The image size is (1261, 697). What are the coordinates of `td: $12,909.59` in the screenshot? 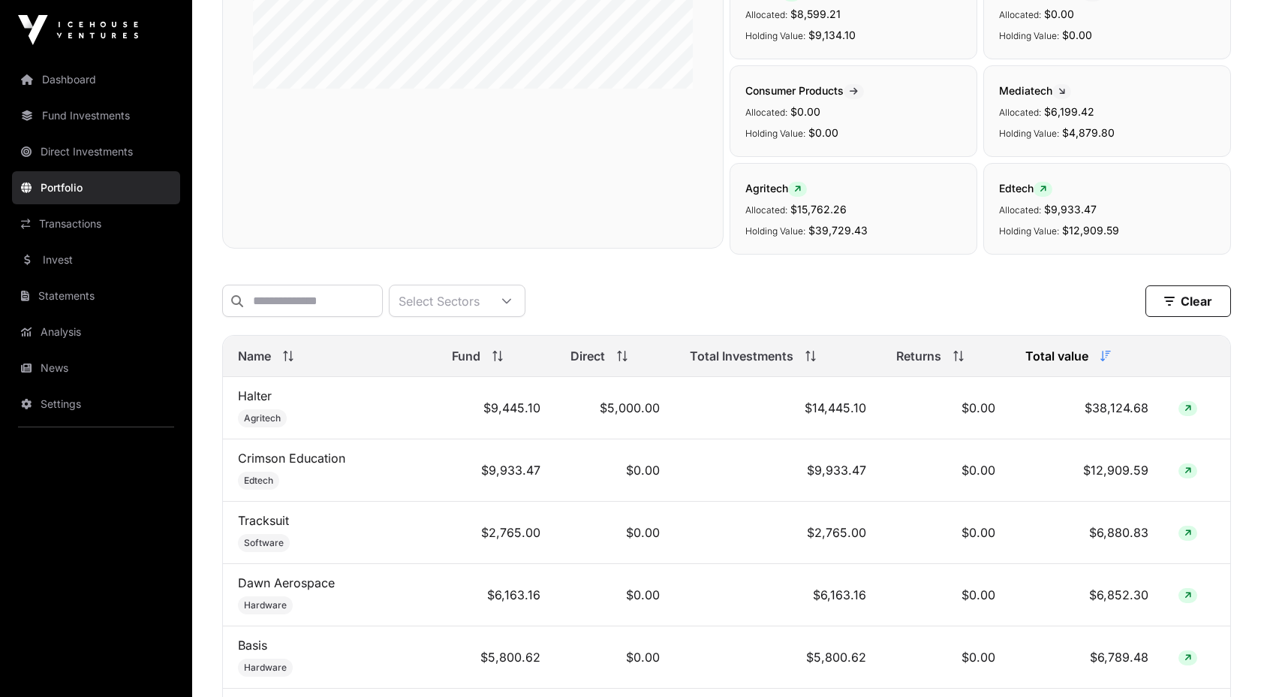 It's located at (1087, 470).